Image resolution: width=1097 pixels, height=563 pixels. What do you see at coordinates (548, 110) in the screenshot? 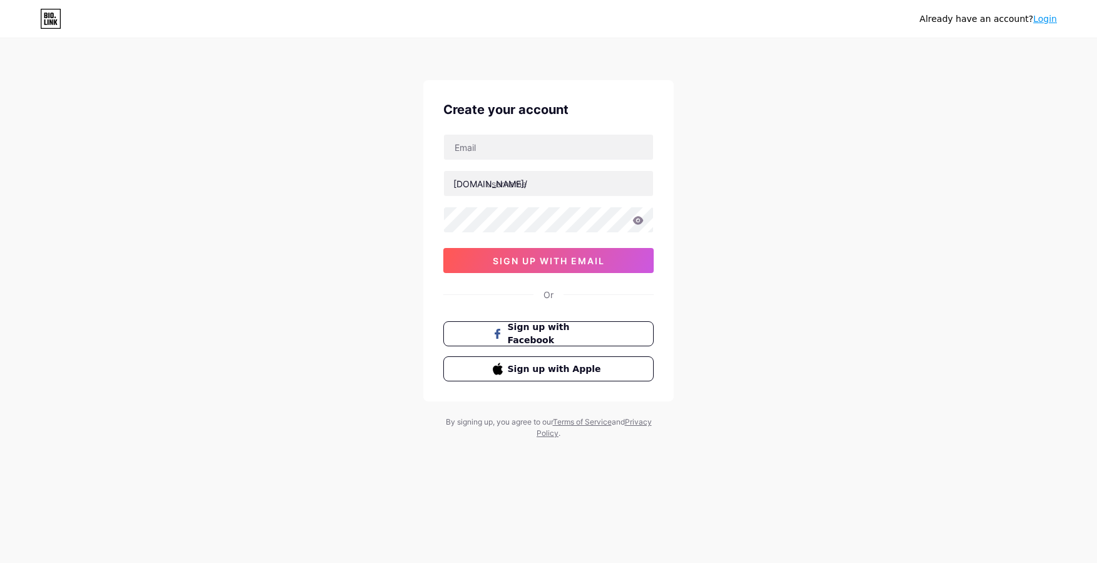
I see `div: Create your account` at bounding box center [548, 110].